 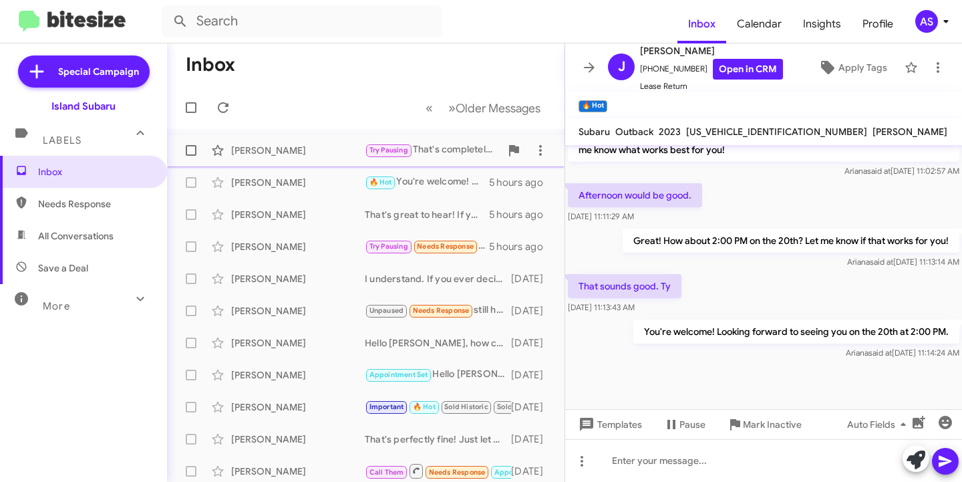 What do you see at coordinates (609, 424) in the screenshot?
I see `button: Templates` at bounding box center [609, 424].